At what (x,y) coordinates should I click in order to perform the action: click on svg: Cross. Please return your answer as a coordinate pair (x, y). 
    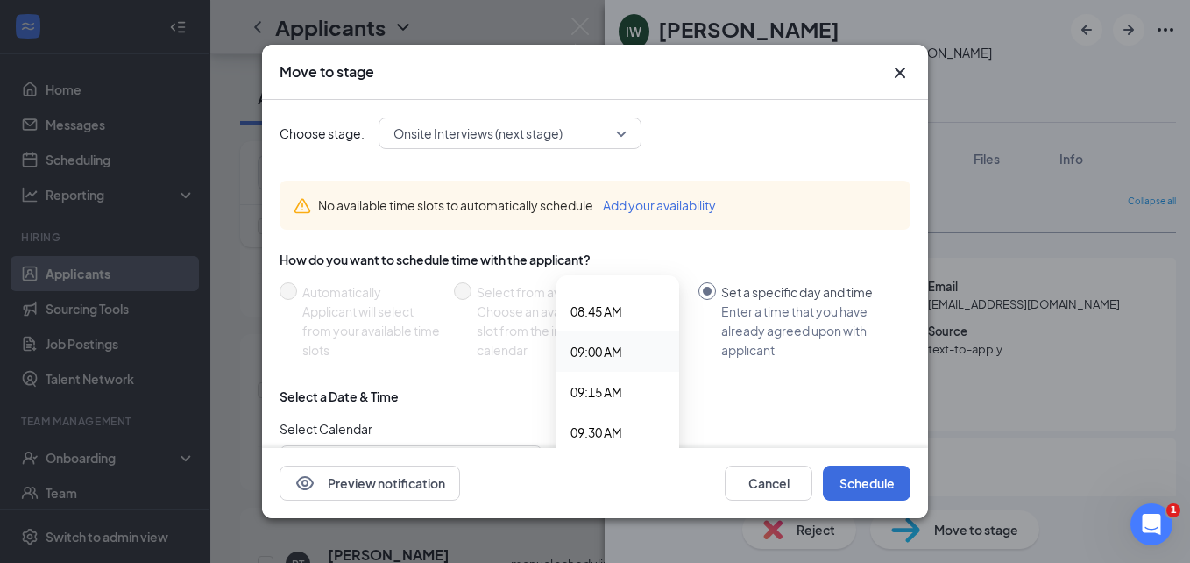
    Looking at the image, I should click on (900, 73).